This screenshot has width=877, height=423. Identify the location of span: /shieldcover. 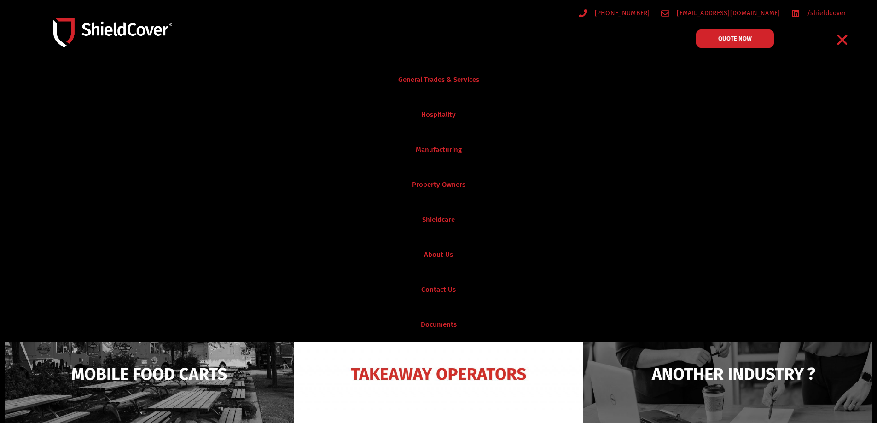
(826, 13).